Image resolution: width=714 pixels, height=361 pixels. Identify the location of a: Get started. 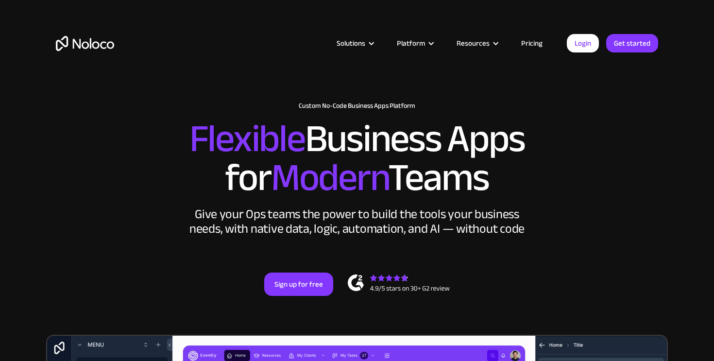
(632, 43).